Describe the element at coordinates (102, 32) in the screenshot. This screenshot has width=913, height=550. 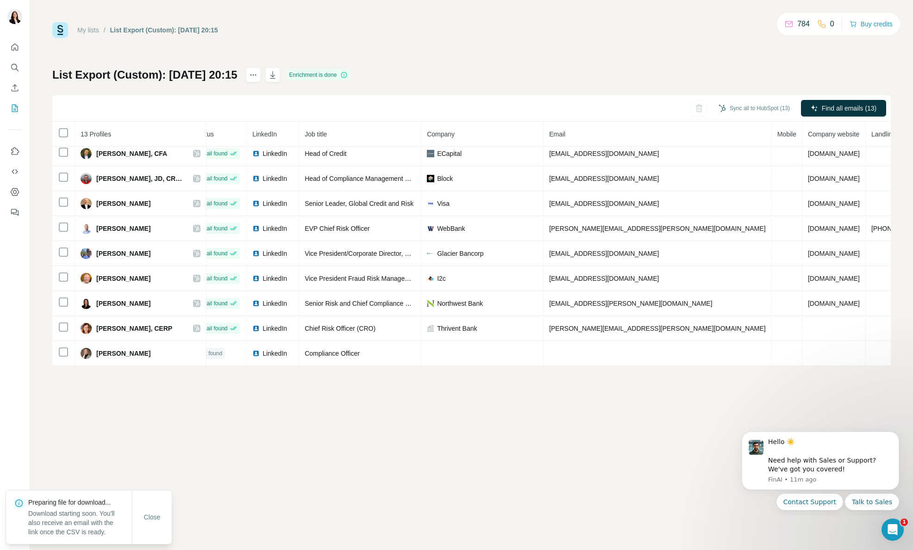
I see `div: Hello ☀️ ​ Need help with Sales or Support? We've got you covered!` at that location.